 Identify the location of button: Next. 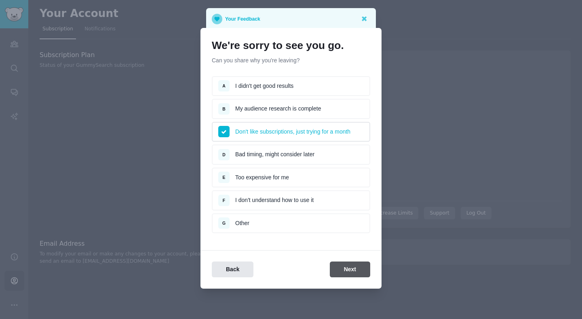
(350, 269).